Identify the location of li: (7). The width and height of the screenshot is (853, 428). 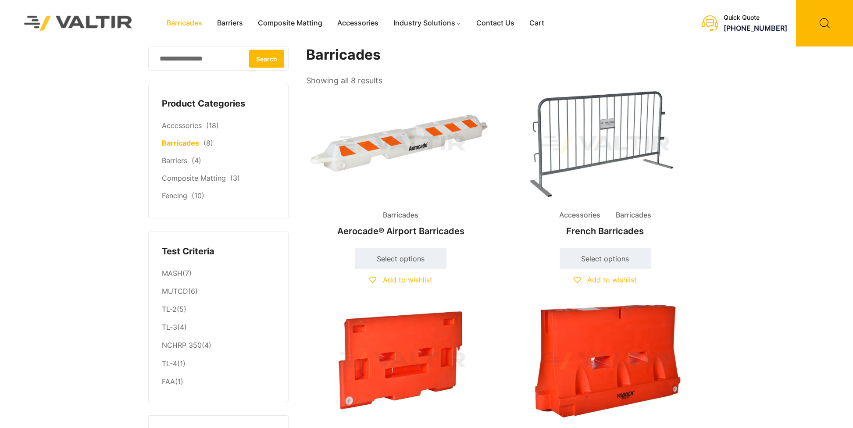
(218, 273).